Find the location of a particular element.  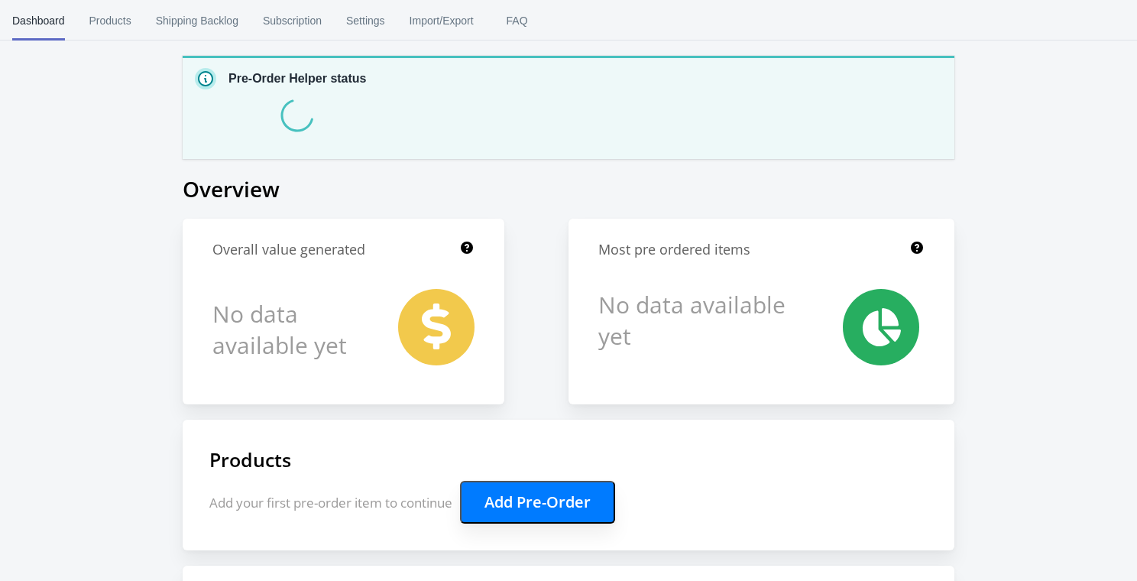

span: Subscription is located at coordinates (292, 21).